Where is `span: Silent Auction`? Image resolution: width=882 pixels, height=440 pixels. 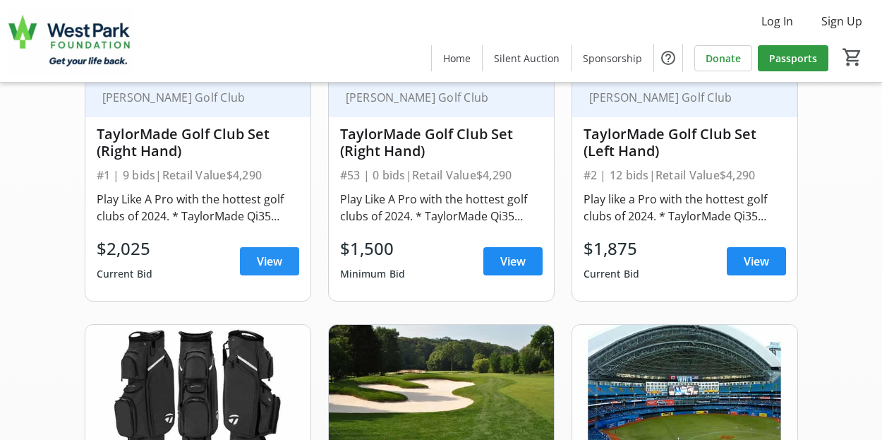
span: Silent Auction is located at coordinates (527, 58).